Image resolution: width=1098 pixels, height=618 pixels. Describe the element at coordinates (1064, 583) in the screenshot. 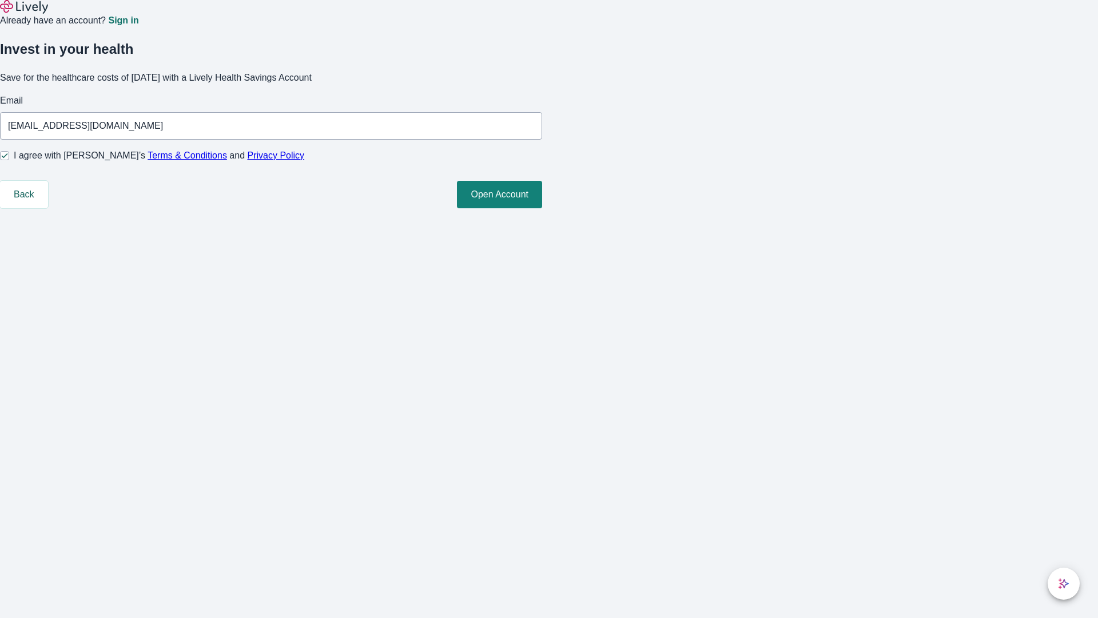

I see `svg: Lively AI Assistant` at that location.